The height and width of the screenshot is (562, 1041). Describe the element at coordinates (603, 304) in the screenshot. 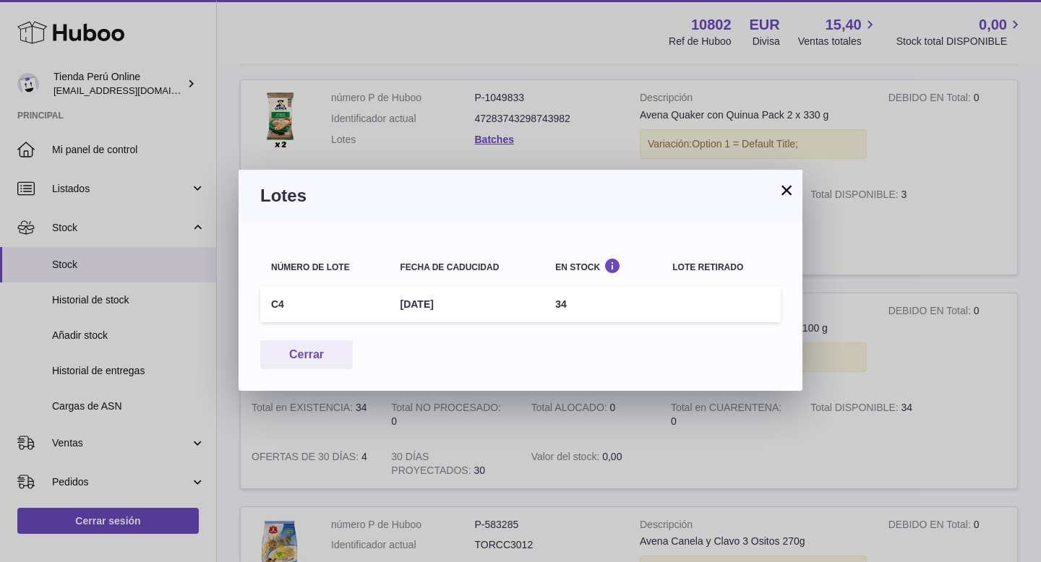

I see `td: 34` at that location.